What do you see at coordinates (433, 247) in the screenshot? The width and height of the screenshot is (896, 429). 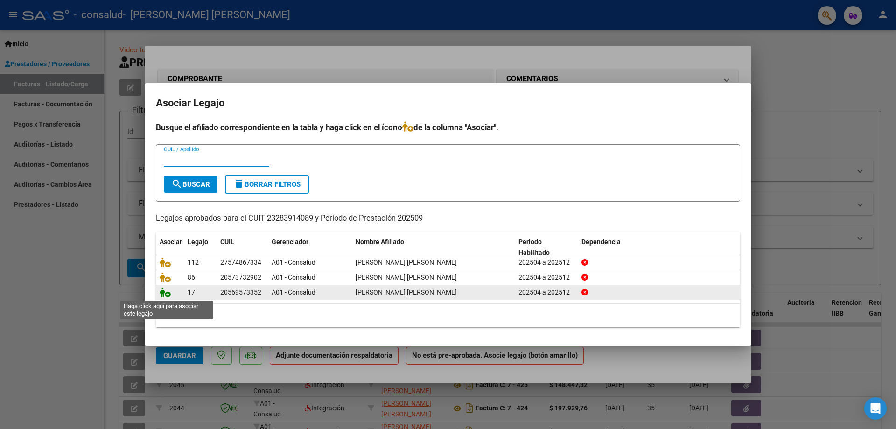 I see `datatable-header-cell: Nombre Afiliado` at bounding box center [433, 247].